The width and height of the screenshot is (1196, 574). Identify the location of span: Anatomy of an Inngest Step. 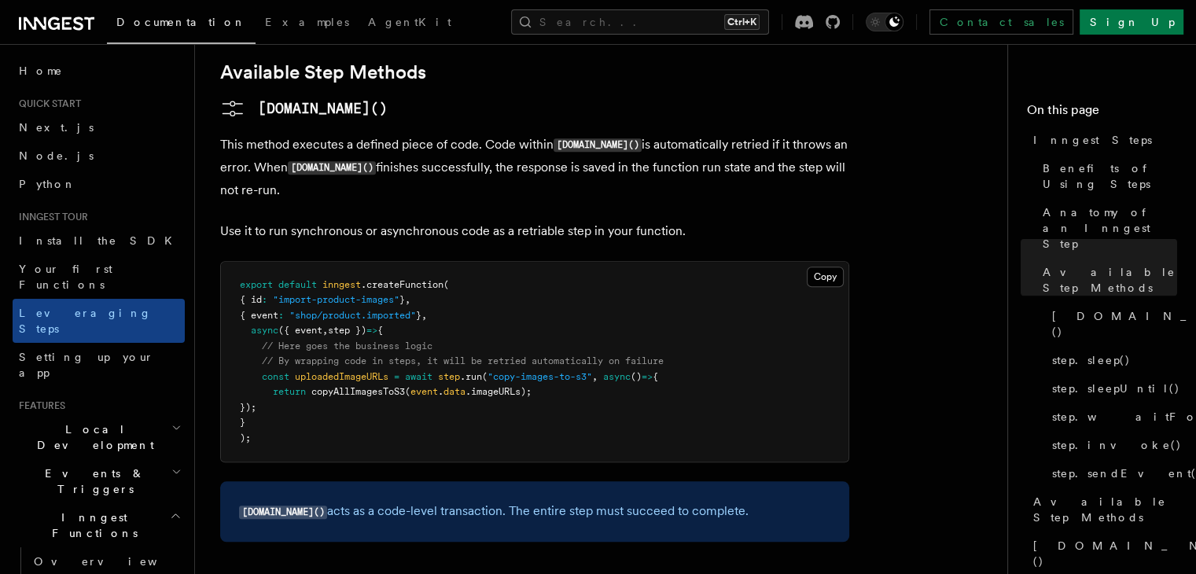
(1109, 228).